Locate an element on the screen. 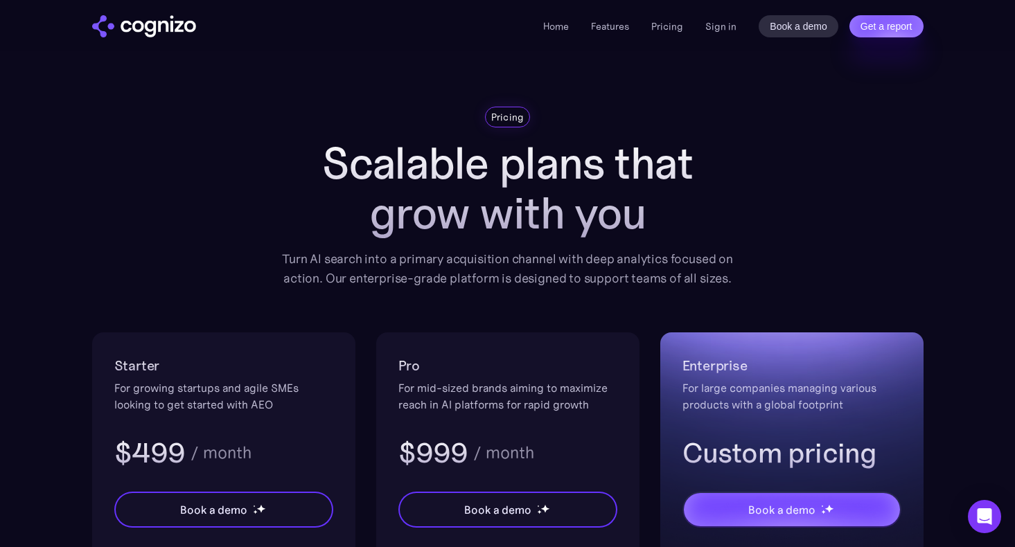 This screenshot has width=1015, height=547. a: Features is located at coordinates (610, 26).